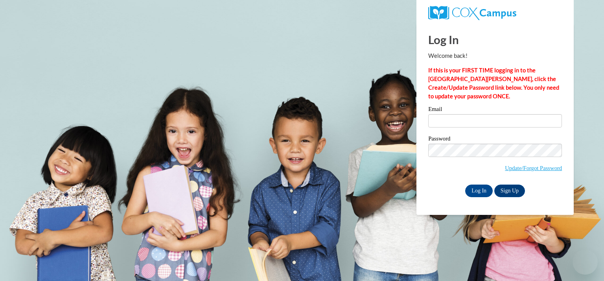  I want to click on a: Sign Up, so click(510, 191).